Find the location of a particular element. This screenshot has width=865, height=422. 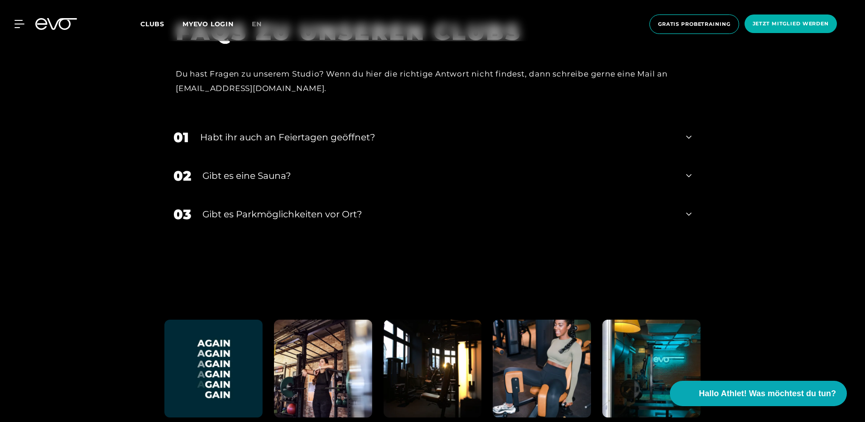

span: Gratis Probetraining is located at coordinates (694, 24).